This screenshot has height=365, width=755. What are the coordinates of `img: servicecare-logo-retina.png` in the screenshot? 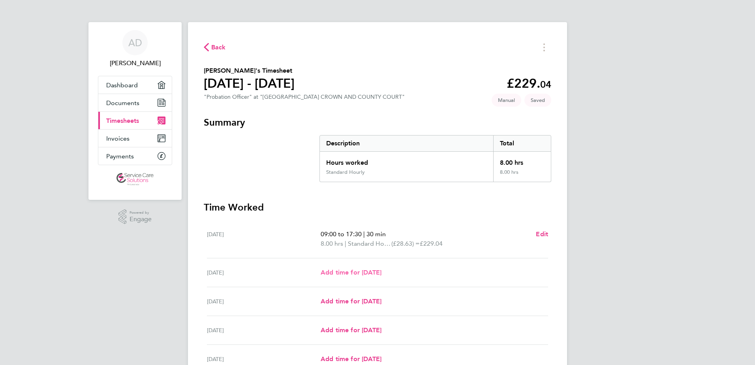 It's located at (135, 179).